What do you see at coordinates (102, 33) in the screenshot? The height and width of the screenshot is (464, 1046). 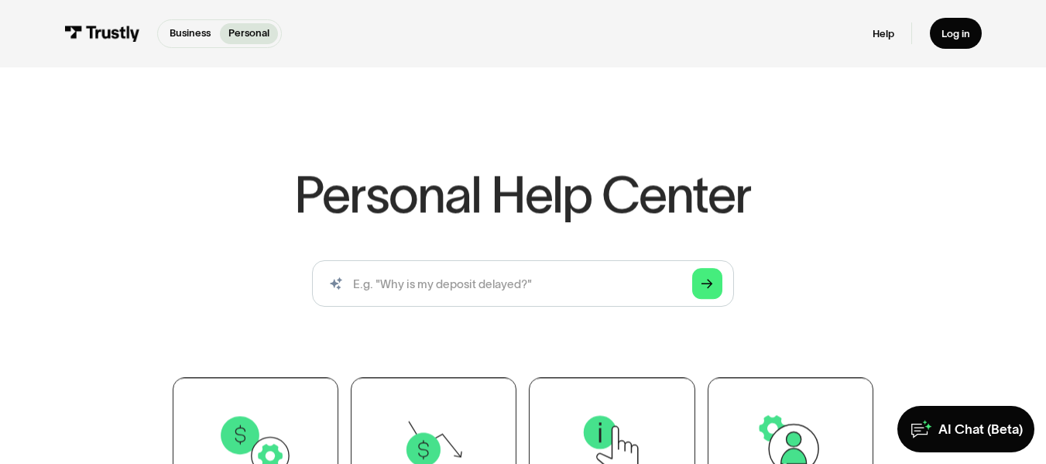 I see `img: Trustly Logo` at bounding box center [102, 33].